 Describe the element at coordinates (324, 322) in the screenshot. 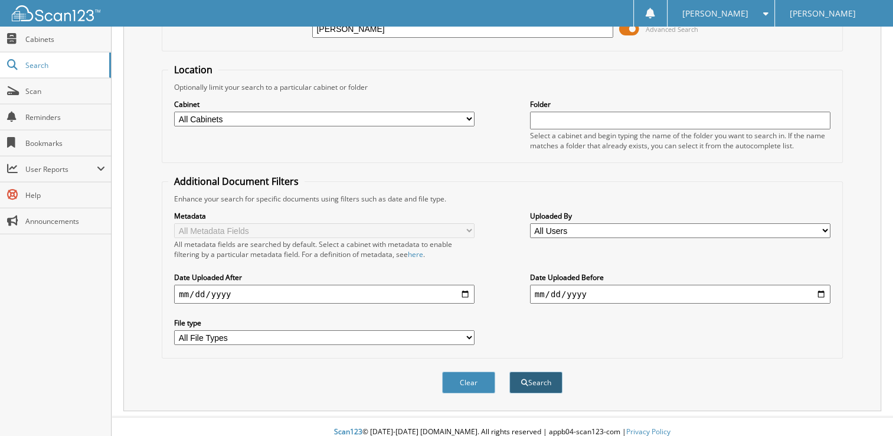

I see `label: File type` at that location.